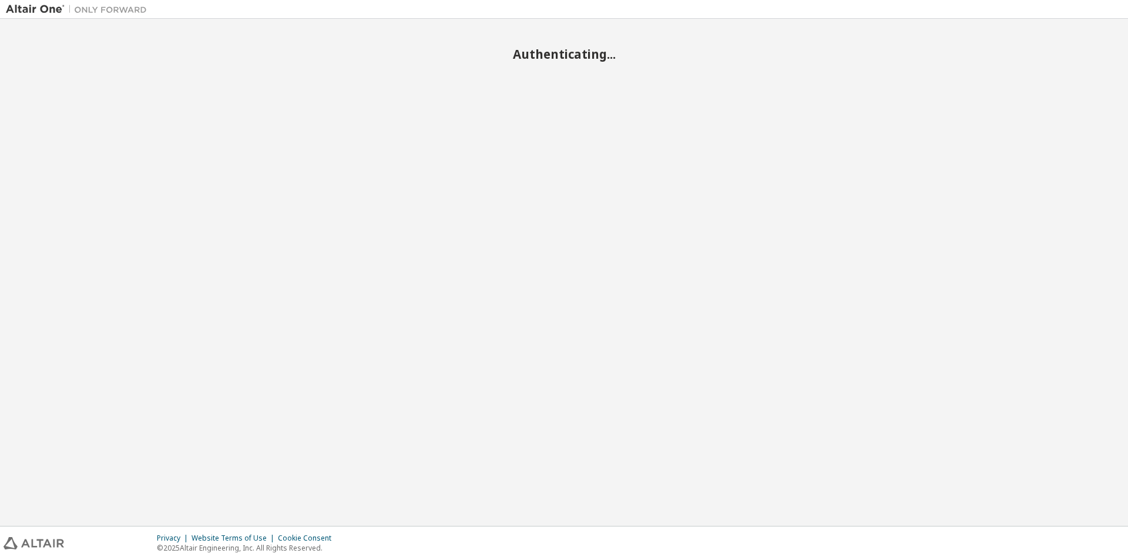  What do you see at coordinates (79, 9) in the screenshot?
I see `img: Altair One` at bounding box center [79, 9].